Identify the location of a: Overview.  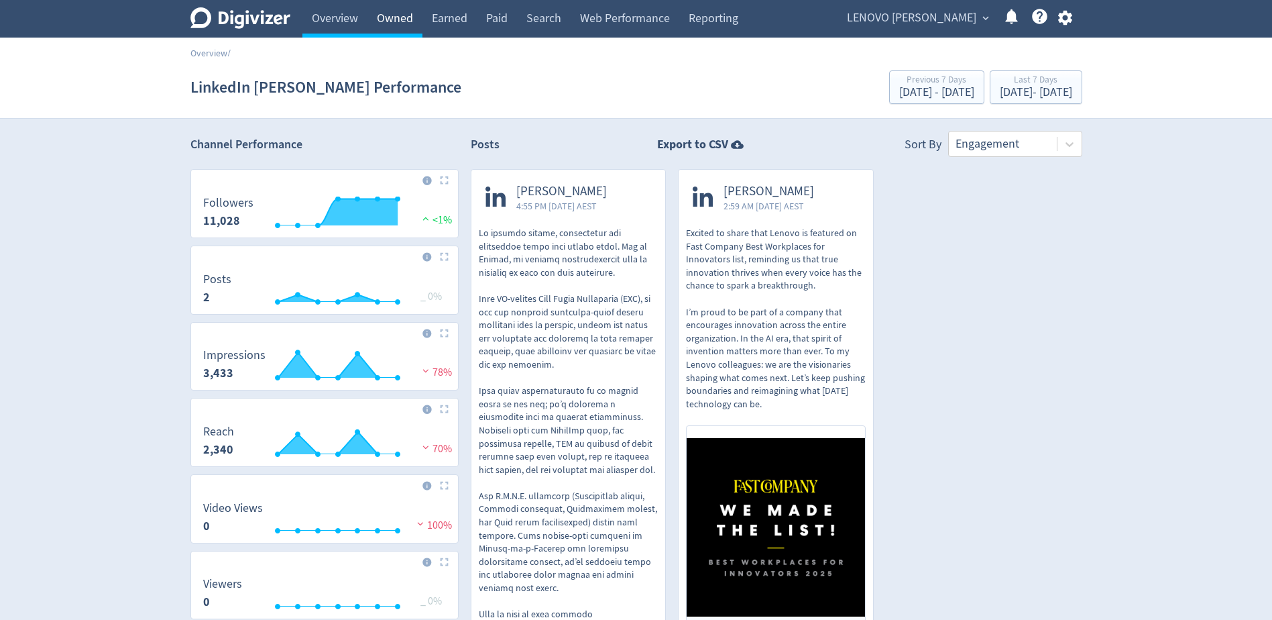
(209, 53).